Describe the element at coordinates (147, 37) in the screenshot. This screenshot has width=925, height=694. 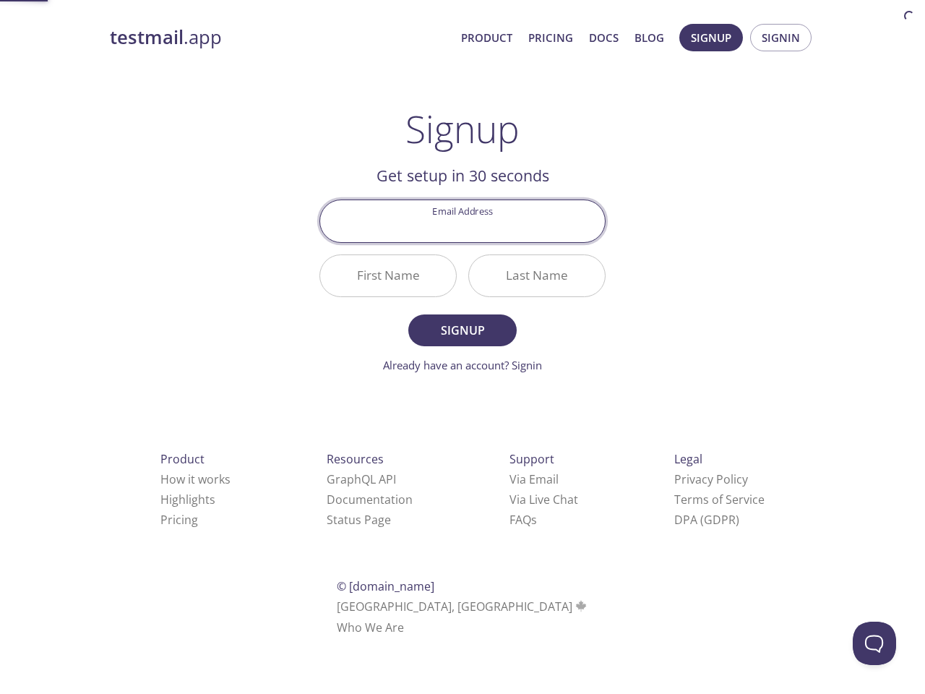
I see `strong: testmail` at that location.